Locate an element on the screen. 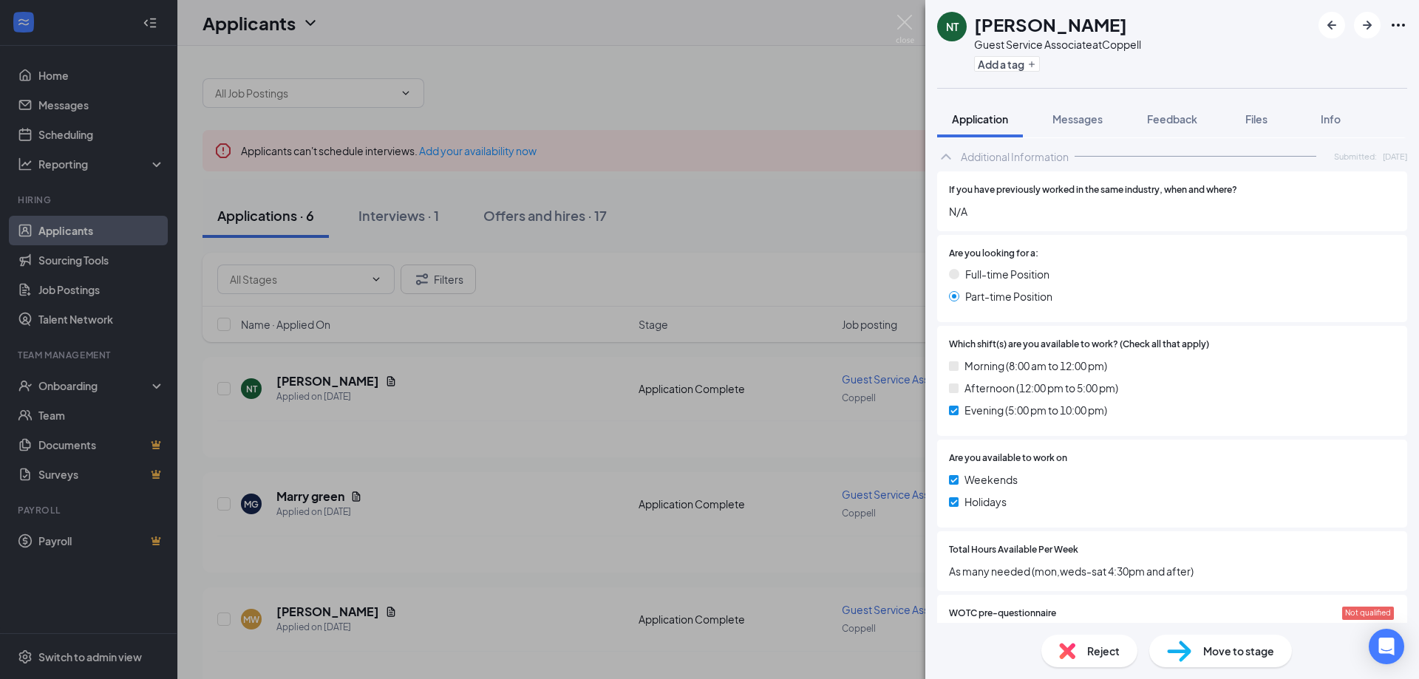 This screenshot has width=1419, height=679. span: N/A is located at coordinates (1172, 211).